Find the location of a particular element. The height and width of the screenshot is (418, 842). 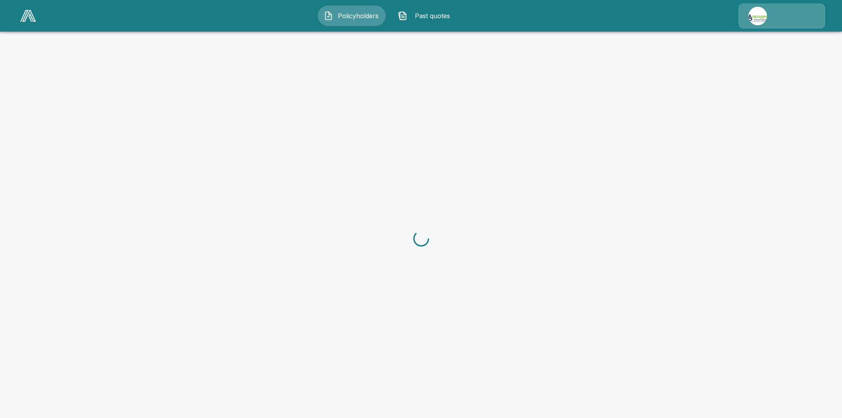

span: Past quotes is located at coordinates (432, 16).